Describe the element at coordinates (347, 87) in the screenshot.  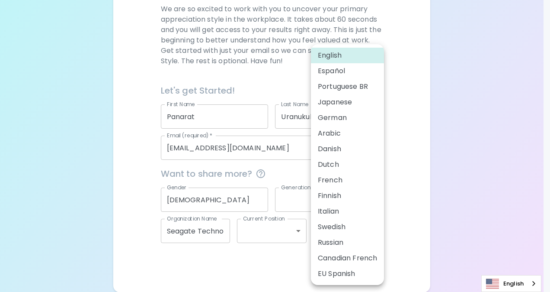
I see `li: Portuguese BR` at that location.